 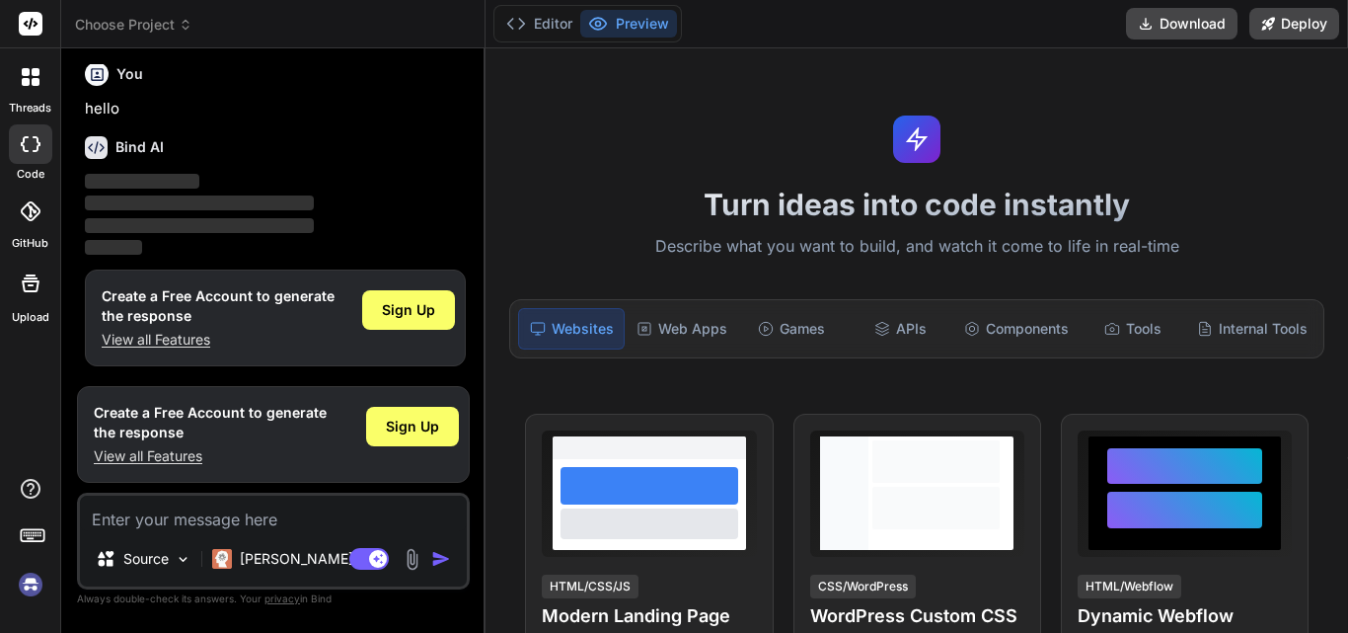 What do you see at coordinates (590, 586) in the screenshot?
I see `div: HTML/CSS/JS` at bounding box center [590, 586].